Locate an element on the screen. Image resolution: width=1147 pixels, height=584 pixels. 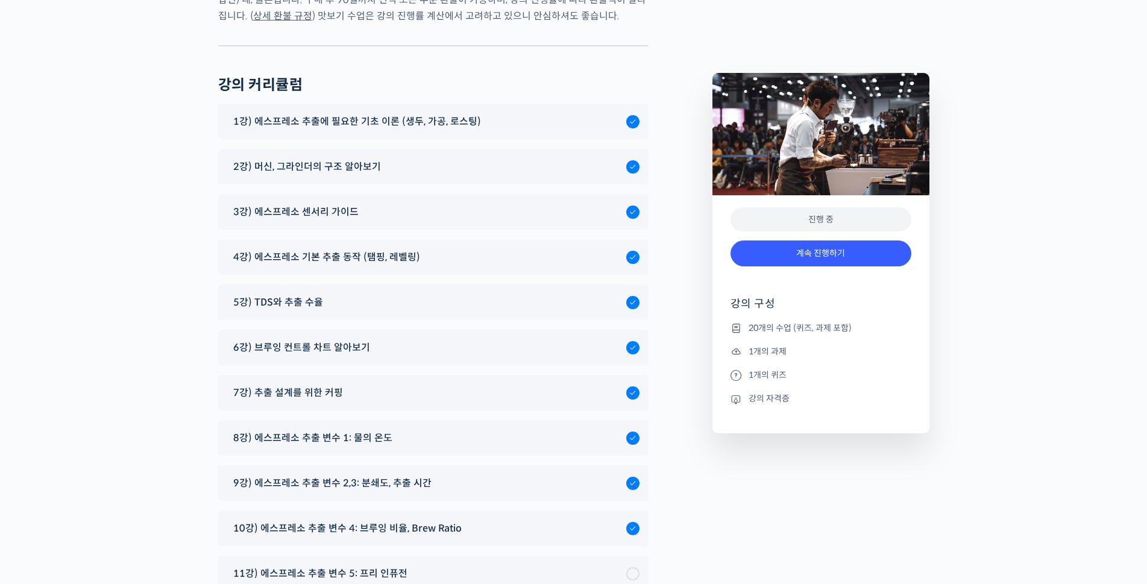
a: 홈 is located at coordinates (42, 397).